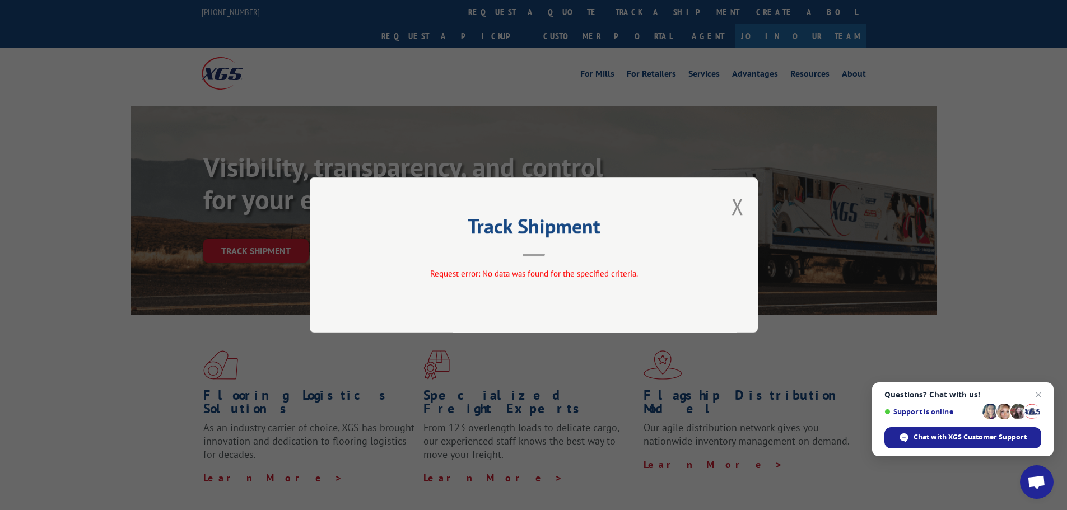 This screenshot has height=510, width=1067. What do you see at coordinates (963, 438) in the screenshot?
I see `div: Chat with XGS Customer Support` at bounding box center [963, 438].